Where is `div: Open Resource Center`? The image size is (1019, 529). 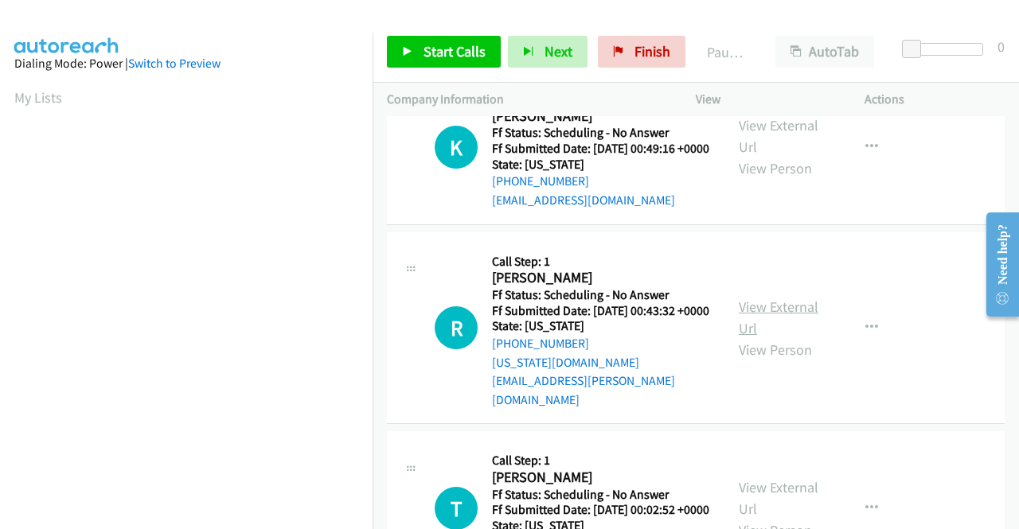
div: Open Resource Center is located at coordinates (29, 63).